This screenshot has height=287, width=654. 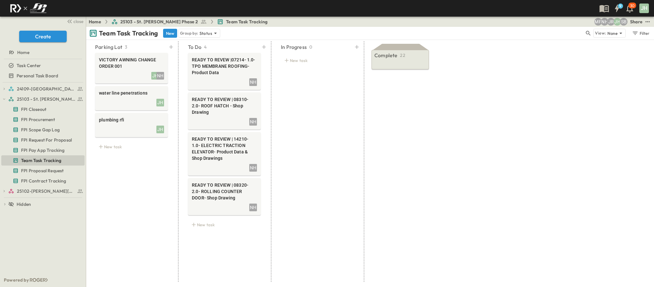 What do you see at coordinates (310, 47) in the screenshot?
I see `p: 0` at bounding box center [310, 47].